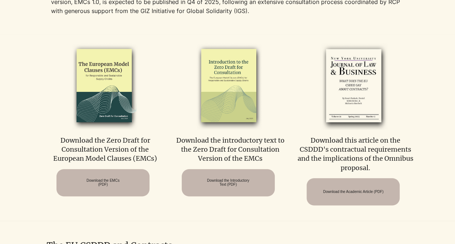 This screenshot has height=244, width=455. I want to click on span: Download the Introductory Text (PDF), so click(228, 182).